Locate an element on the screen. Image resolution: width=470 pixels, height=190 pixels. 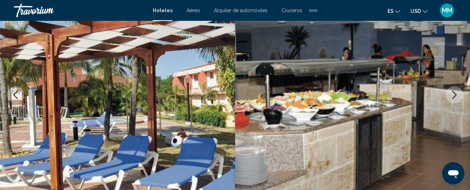
button: Extra navigation items is located at coordinates (313, 10).